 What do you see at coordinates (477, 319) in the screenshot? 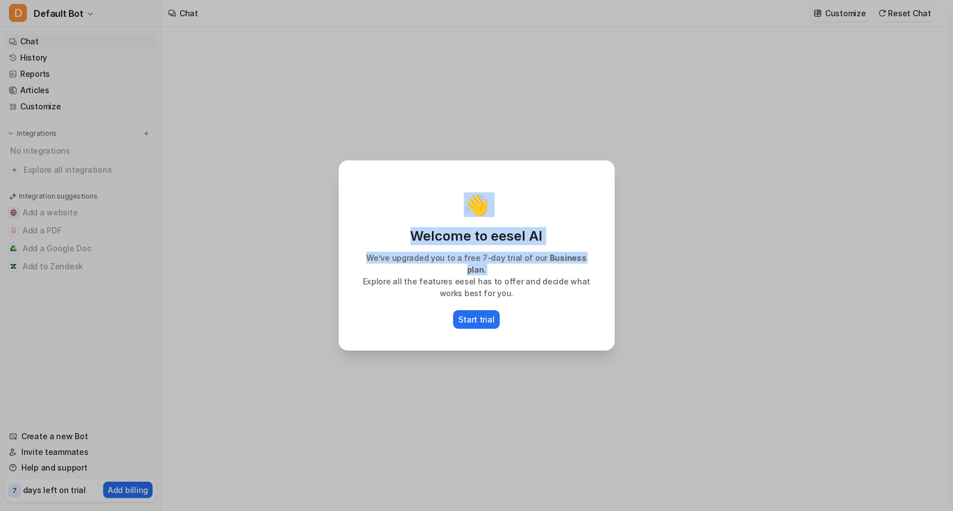
I see `button: Start trial` at bounding box center [477, 319].